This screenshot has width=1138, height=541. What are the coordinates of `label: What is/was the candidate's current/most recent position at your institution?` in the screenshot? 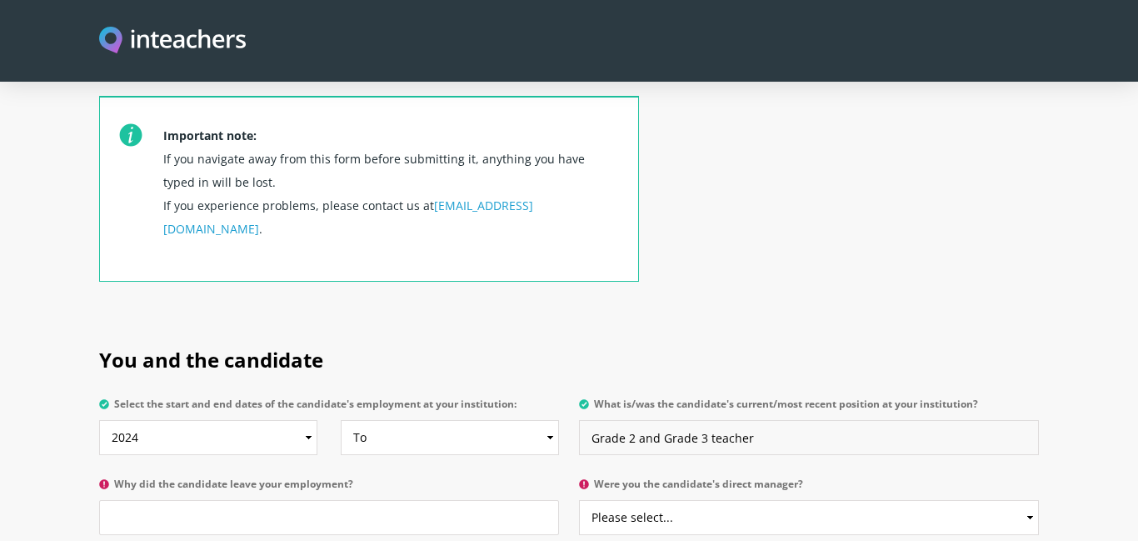 It's located at (809, 409).